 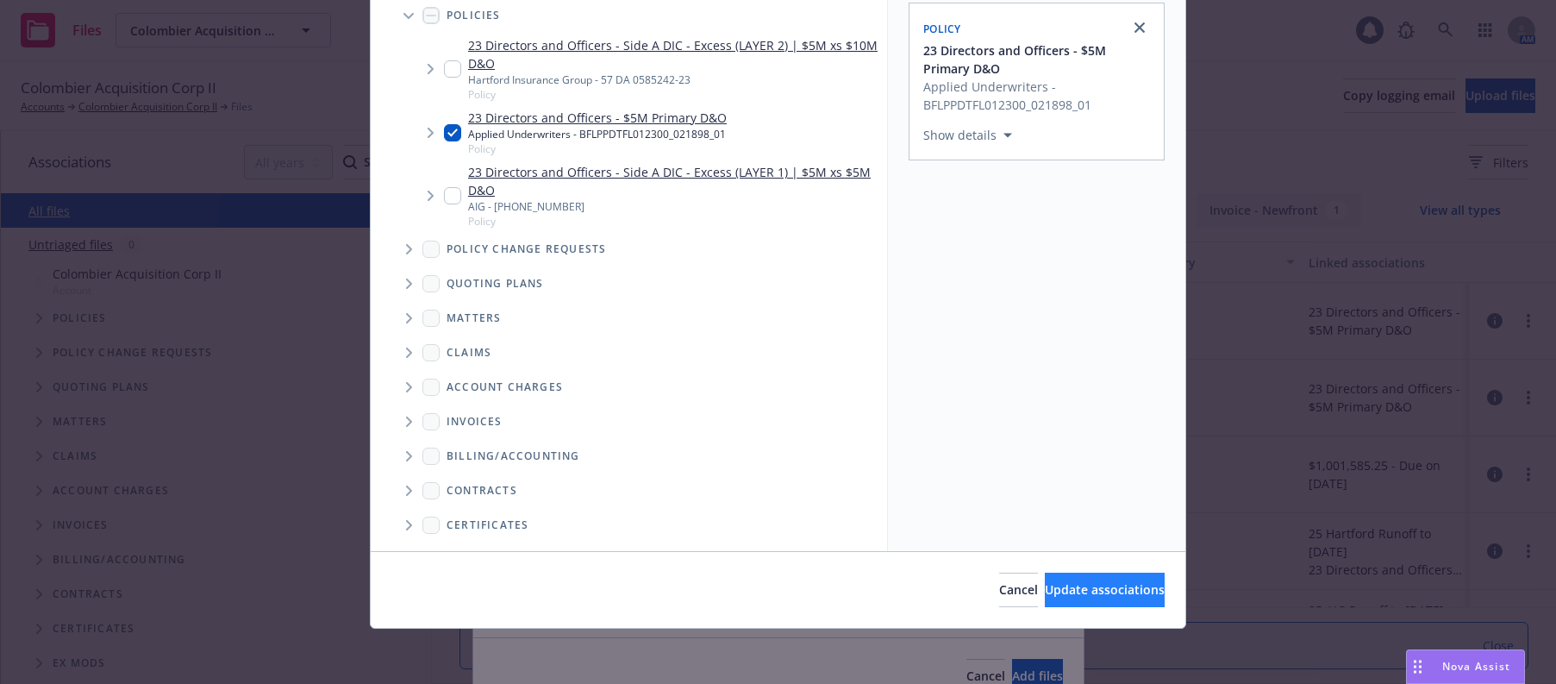 What do you see at coordinates (504, 387) in the screenshot?
I see `span: Account charges` at bounding box center [504, 387].